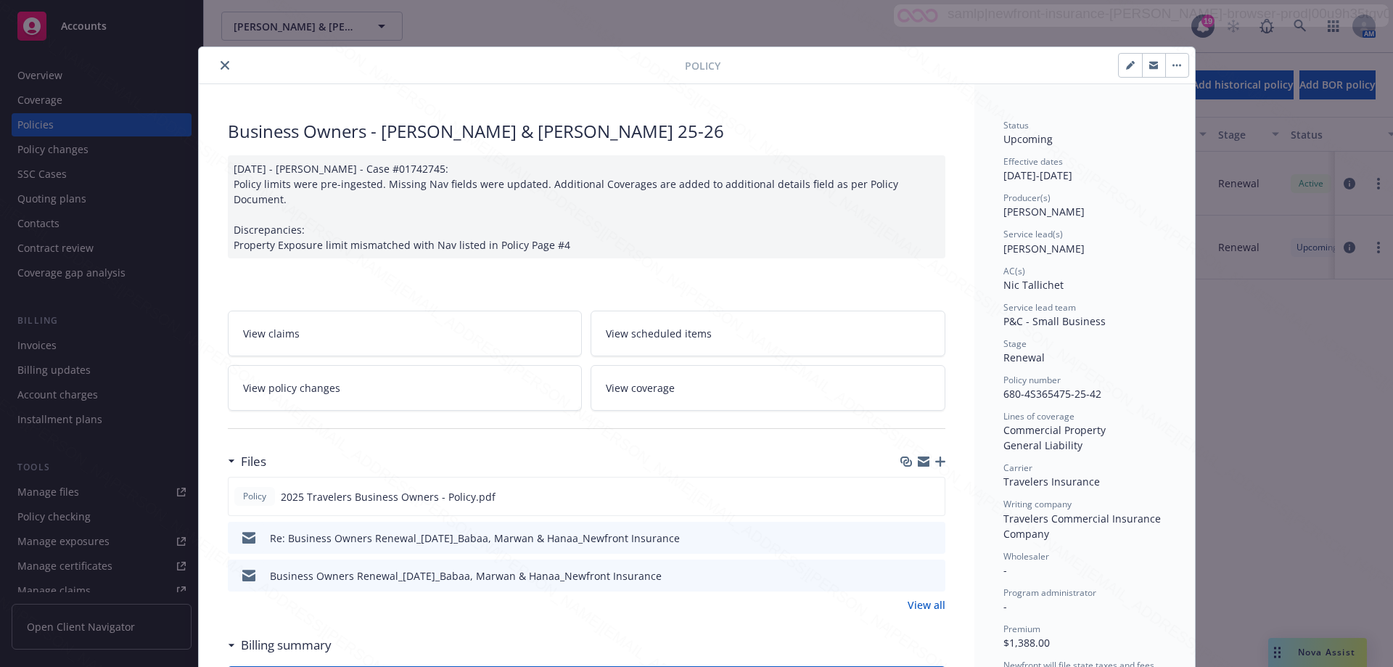 The image size is (1393, 667). What do you see at coordinates (225, 65) in the screenshot?
I see `button: close` at bounding box center [225, 65].